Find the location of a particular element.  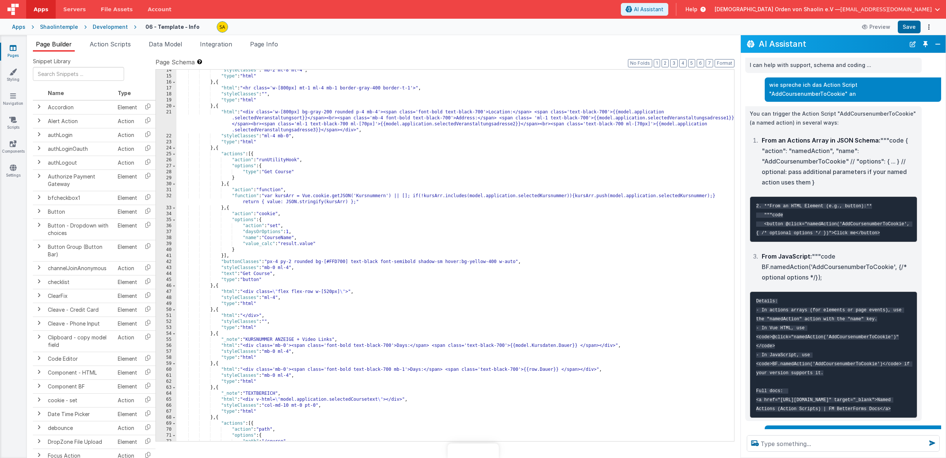

div: 53 is located at coordinates (166, 328).